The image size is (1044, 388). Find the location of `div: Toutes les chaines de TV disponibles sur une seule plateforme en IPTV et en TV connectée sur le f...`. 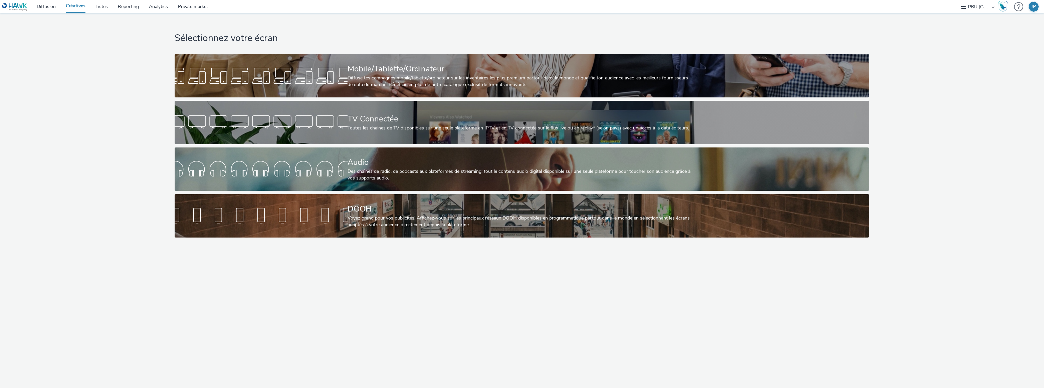

div: Toutes les chaines de TV disponibles sur une seule plateforme en IPTV et en TV connectée sur le f... is located at coordinates (521, 128).